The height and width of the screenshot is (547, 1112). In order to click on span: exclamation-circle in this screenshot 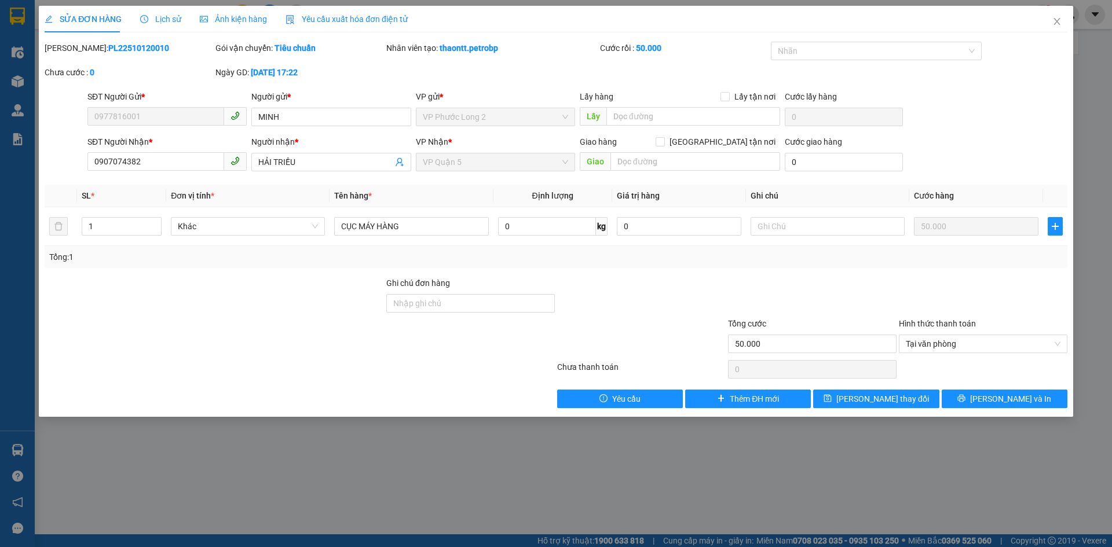, I will do `click(603, 399)`.